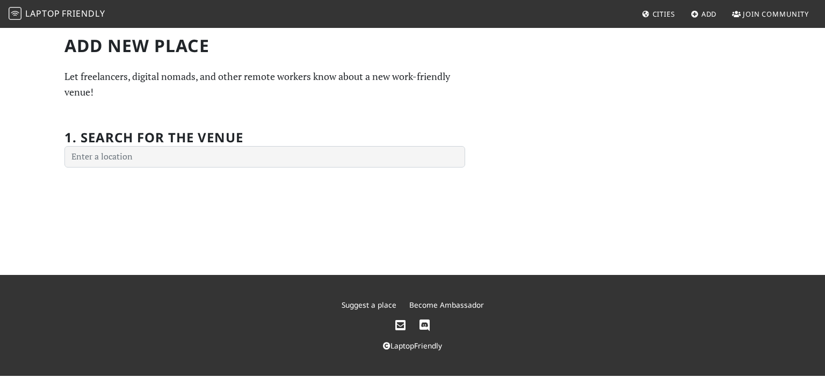 The height and width of the screenshot is (392, 825). Describe the element at coordinates (57, 14) in the screenshot. I see `a: LaptopFriendly LaptopFriendly` at that location.